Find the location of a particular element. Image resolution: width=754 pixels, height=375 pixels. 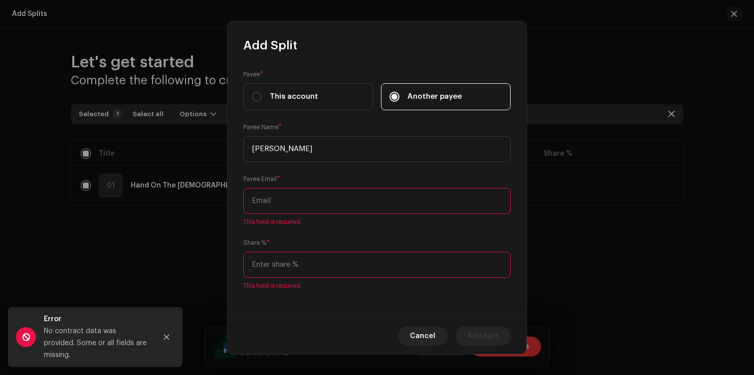

span: This account is located at coordinates (294, 97).